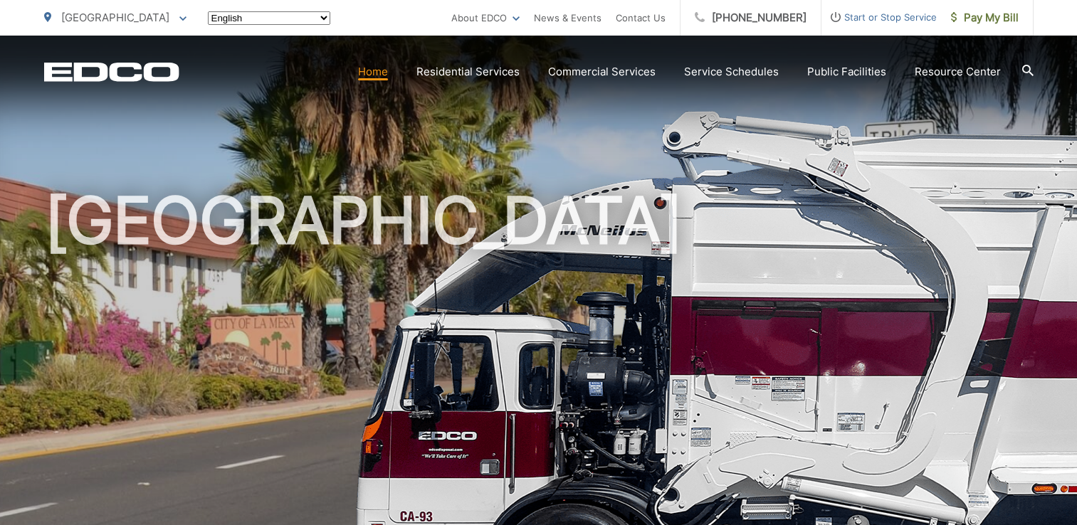  I want to click on a: About EDCO, so click(486, 18).